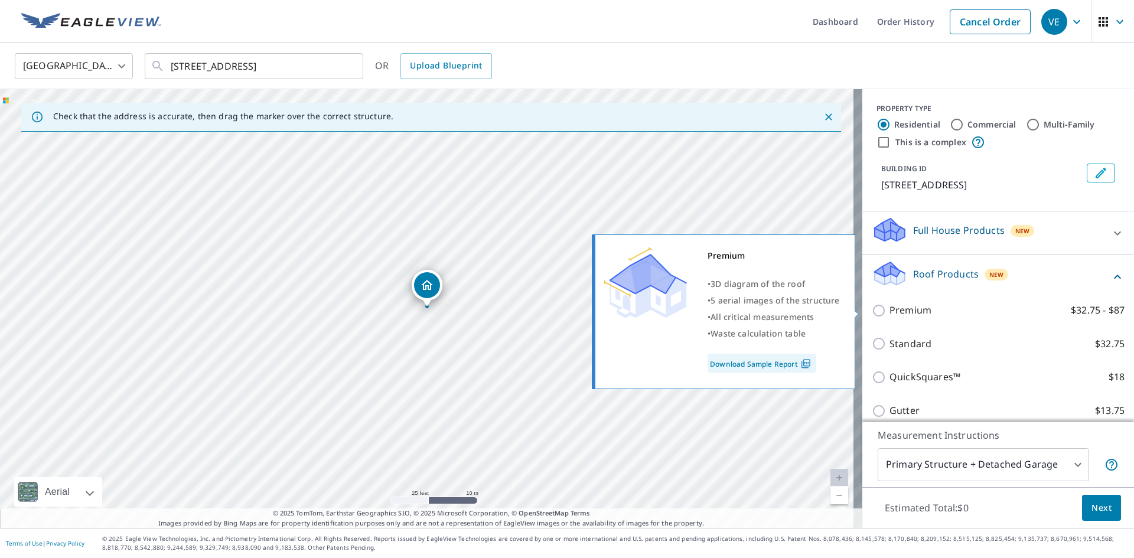 Image resolution: width=1134 pixels, height=558 pixels. I want to click on p: $32.75 - $87, so click(1097, 310).